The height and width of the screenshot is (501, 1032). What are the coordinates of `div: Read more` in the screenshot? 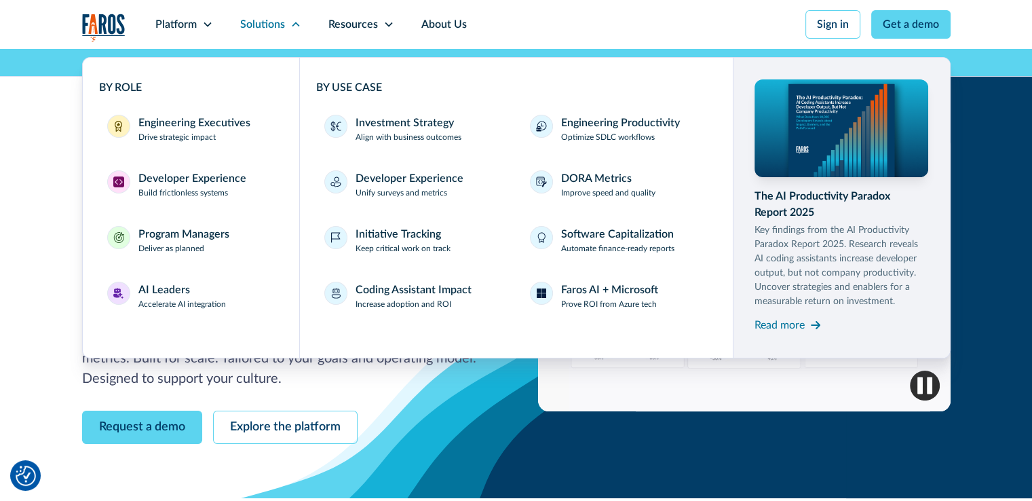 It's located at (779, 325).